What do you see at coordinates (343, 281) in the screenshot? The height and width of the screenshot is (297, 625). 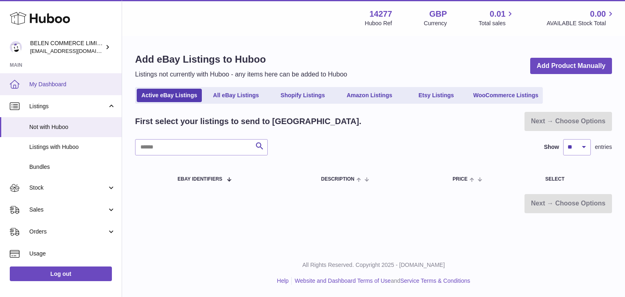 I see `a: Website and Dashboard Terms of Use` at bounding box center [343, 281].